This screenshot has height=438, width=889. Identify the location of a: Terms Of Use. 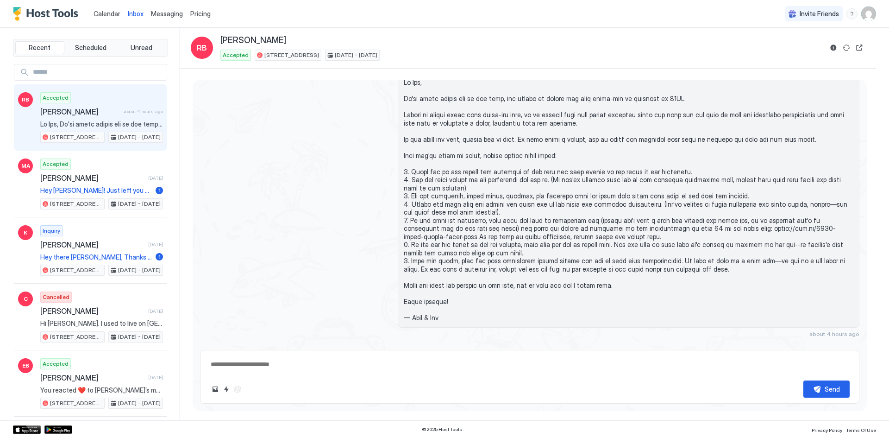
(861, 429).